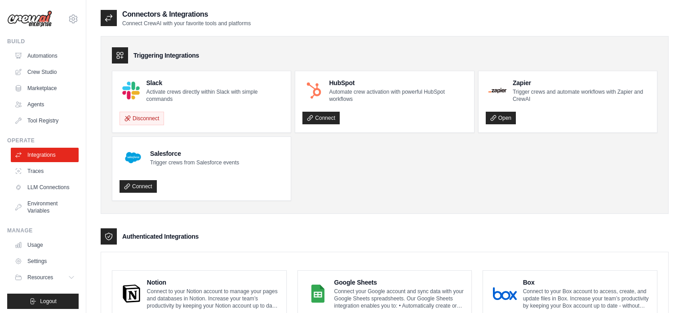 The image size is (683, 313). I want to click on p: Connect CrewAI with your favorite tools and platforms, so click(187, 23).